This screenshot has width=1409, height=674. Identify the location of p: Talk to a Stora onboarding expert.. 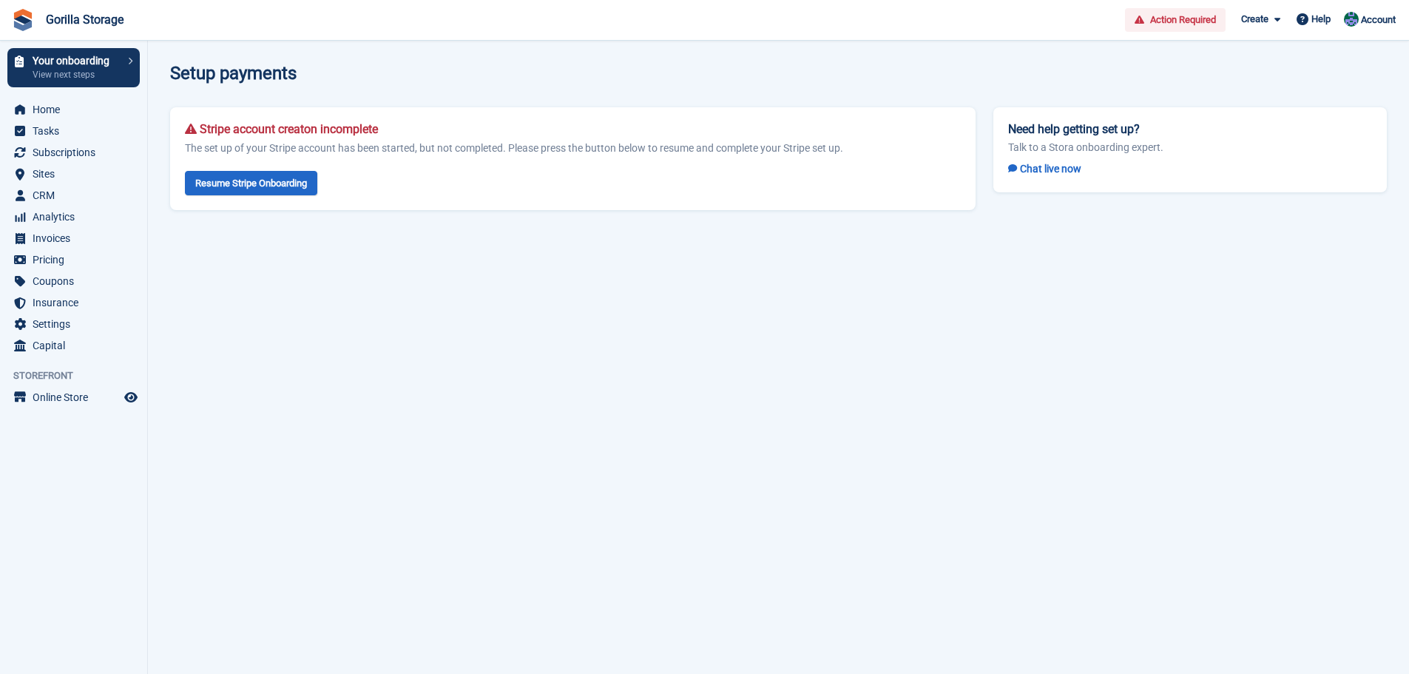
(1190, 147).